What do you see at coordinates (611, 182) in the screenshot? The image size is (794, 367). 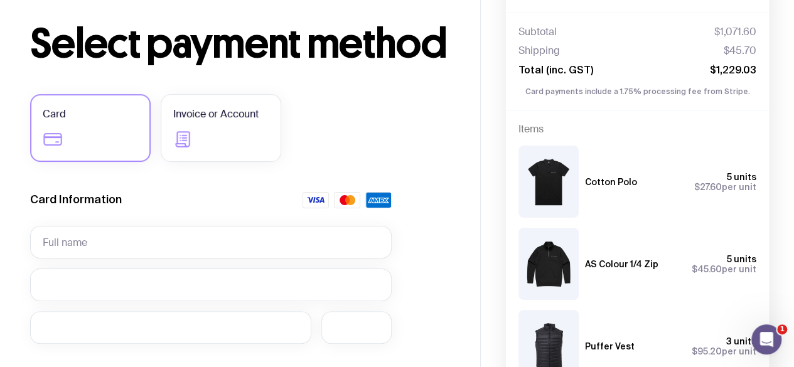 I see `h3: Cotton Polo` at bounding box center [611, 182].